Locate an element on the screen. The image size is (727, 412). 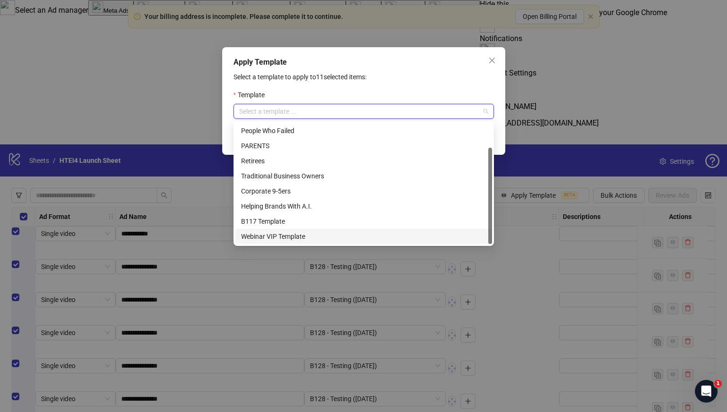
span: 1 is located at coordinates (718, 384).